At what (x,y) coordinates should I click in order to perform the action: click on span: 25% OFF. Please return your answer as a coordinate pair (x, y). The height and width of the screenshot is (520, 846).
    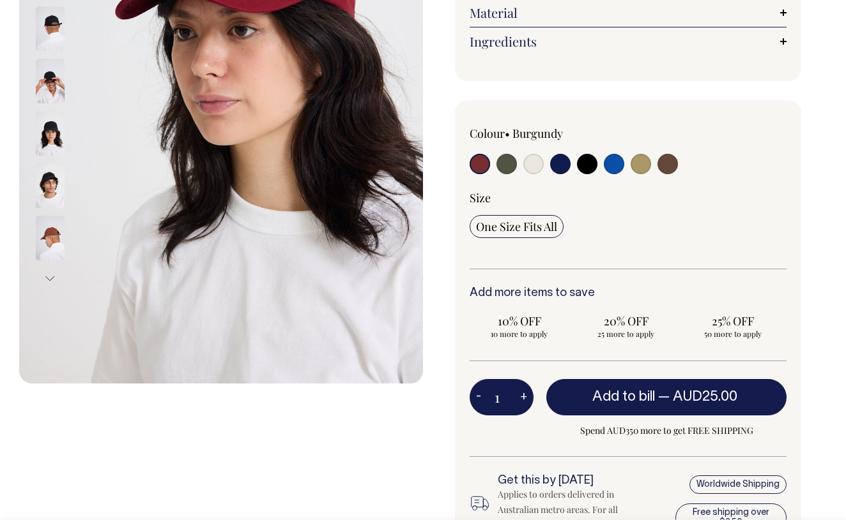
    Looking at the image, I should click on (732, 321).